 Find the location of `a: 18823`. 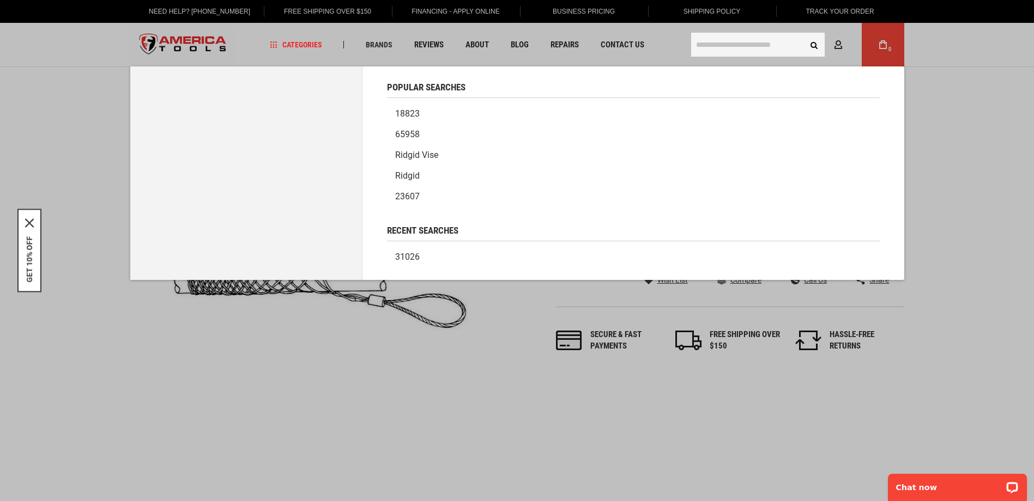

a: 18823 is located at coordinates (633, 114).